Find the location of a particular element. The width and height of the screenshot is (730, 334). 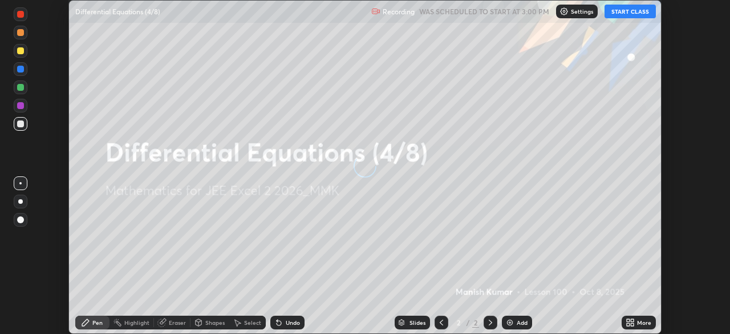

div: Select is located at coordinates (253, 322).